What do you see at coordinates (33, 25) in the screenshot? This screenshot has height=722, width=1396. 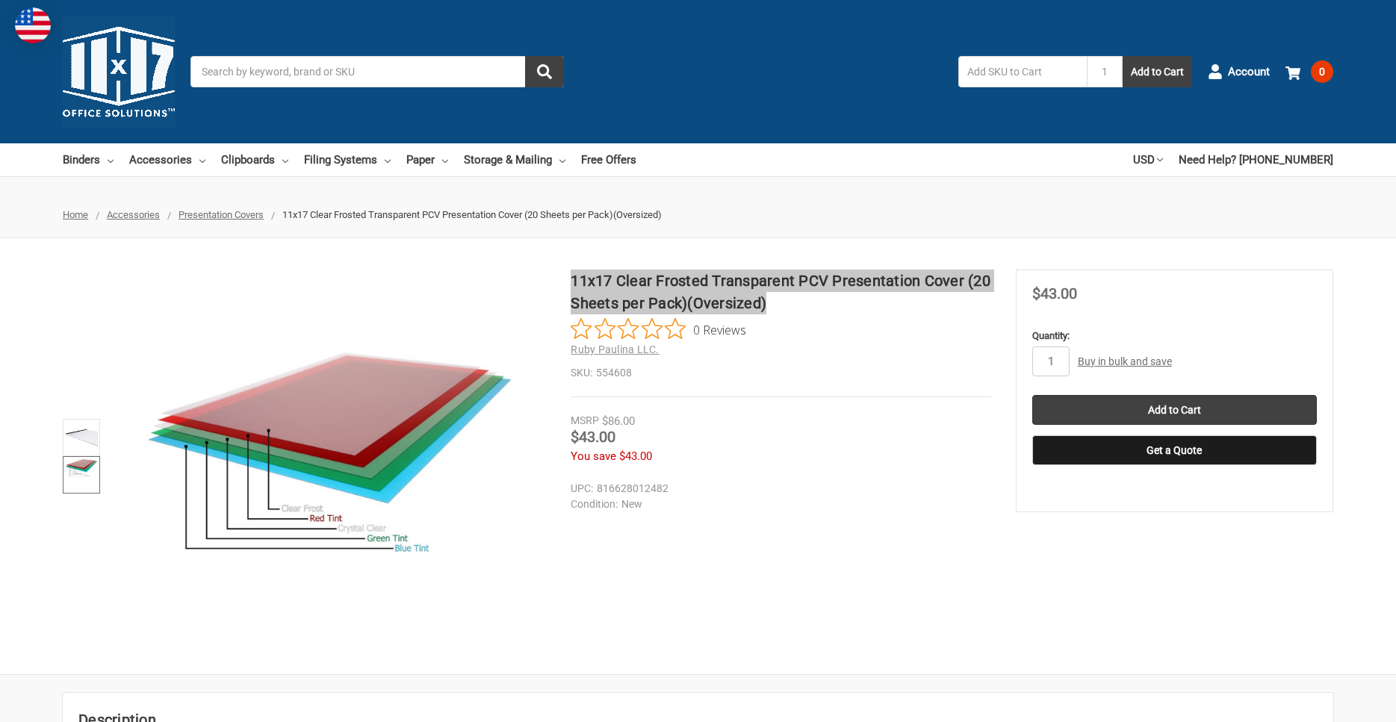 I see `img: duty and tax information for United States` at bounding box center [33, 25].